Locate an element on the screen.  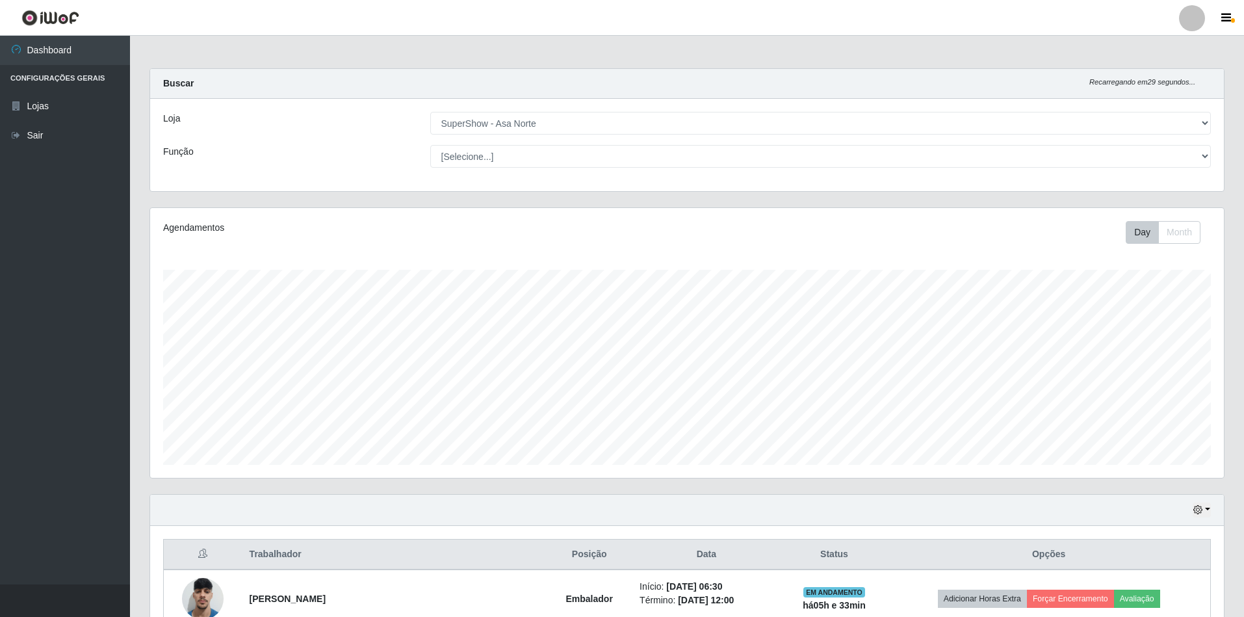
th: Data is located at coordinates (707, 554).